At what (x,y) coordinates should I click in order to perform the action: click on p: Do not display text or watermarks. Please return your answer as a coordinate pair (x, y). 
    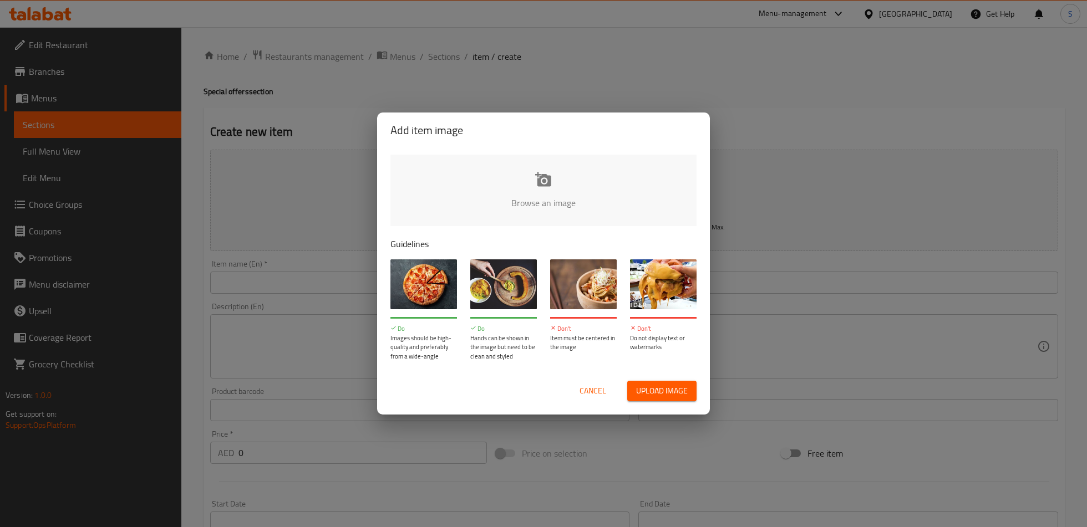
    Looking at the image, I should click on (663, 343).